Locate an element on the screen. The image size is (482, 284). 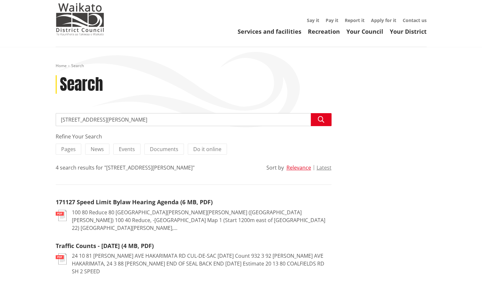
div: Refine Your Search is located at coordinates (194, 136).